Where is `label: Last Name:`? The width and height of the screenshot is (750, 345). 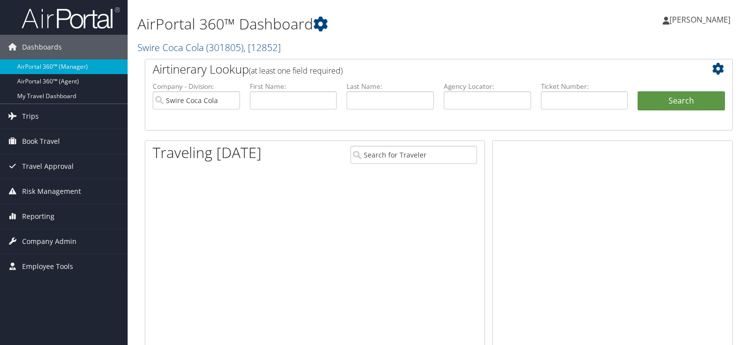
label: Last Name: is located at coordinates (390, 86).